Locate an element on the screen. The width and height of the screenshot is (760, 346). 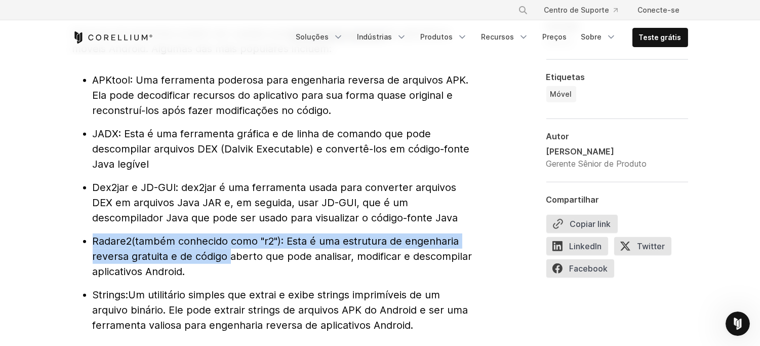
a: LinkedIn is located at coordinates (580, 248).